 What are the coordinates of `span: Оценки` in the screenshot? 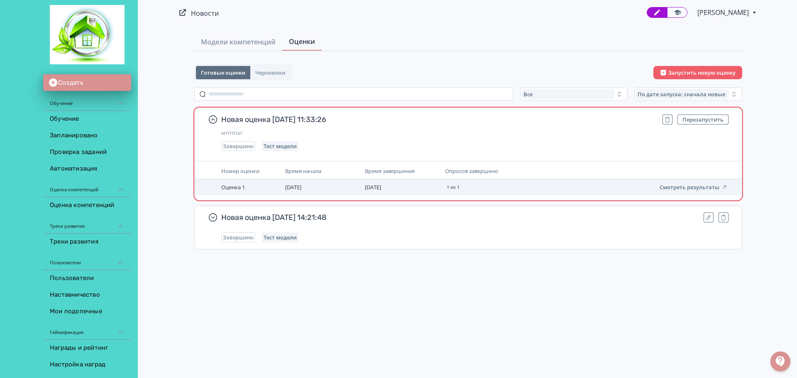 It's located at (302, 42).